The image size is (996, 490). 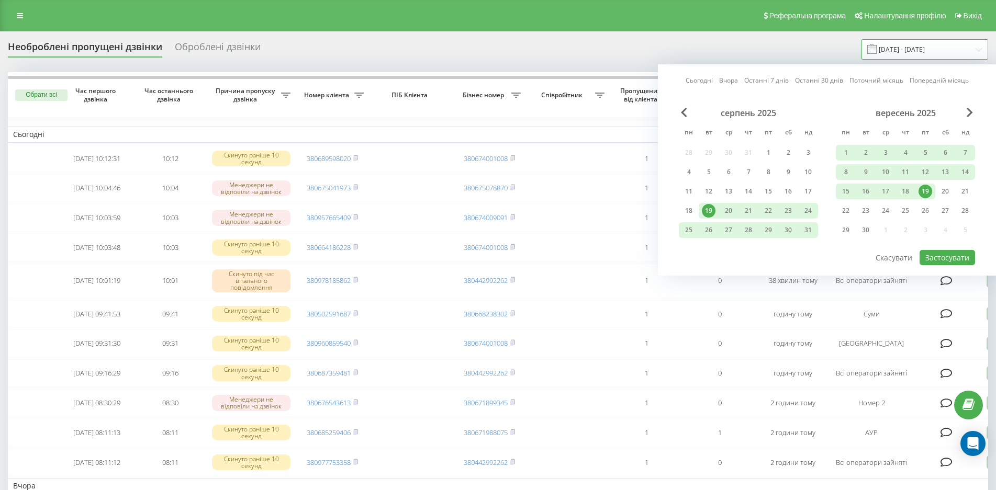 I want to click on div: 23, so click(x=865, y=211).